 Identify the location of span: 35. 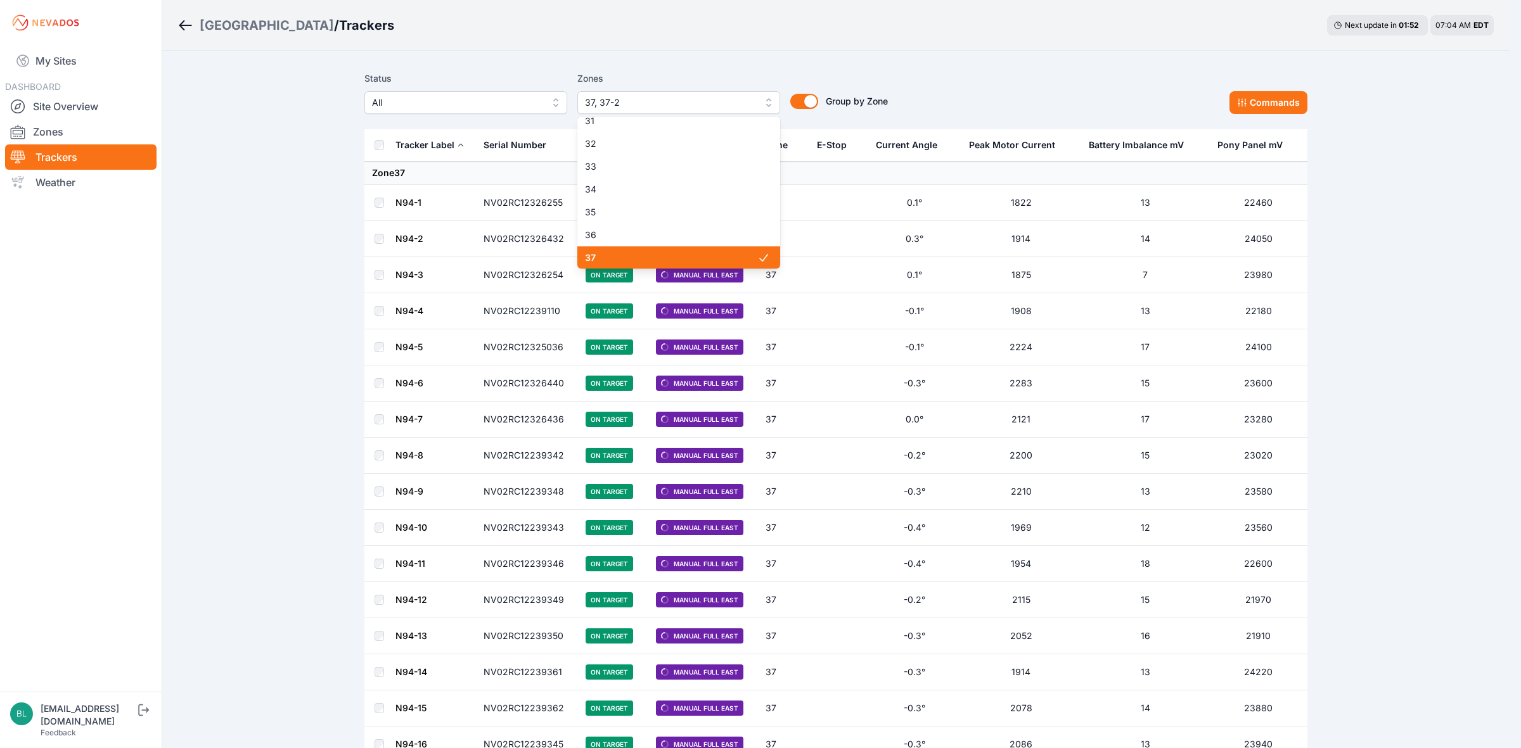
(671, 212).